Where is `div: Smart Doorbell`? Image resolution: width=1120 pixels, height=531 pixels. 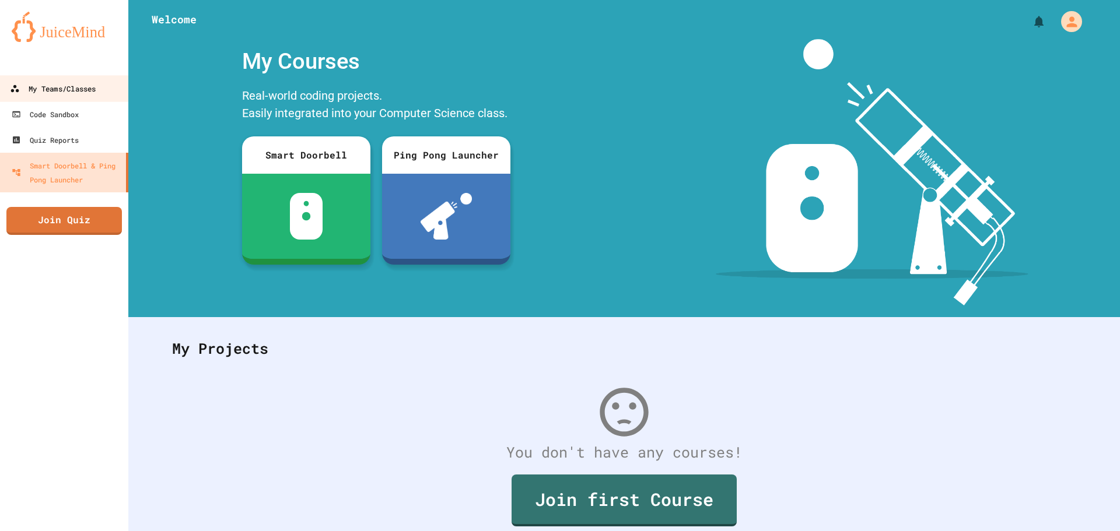
div: Smart Doorbell is located at coordinates (306, 155).